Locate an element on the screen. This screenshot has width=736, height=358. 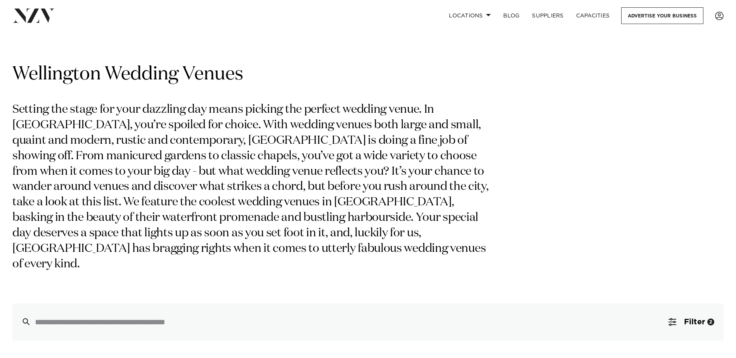
div: 2 is located at coordinates (711, 322).